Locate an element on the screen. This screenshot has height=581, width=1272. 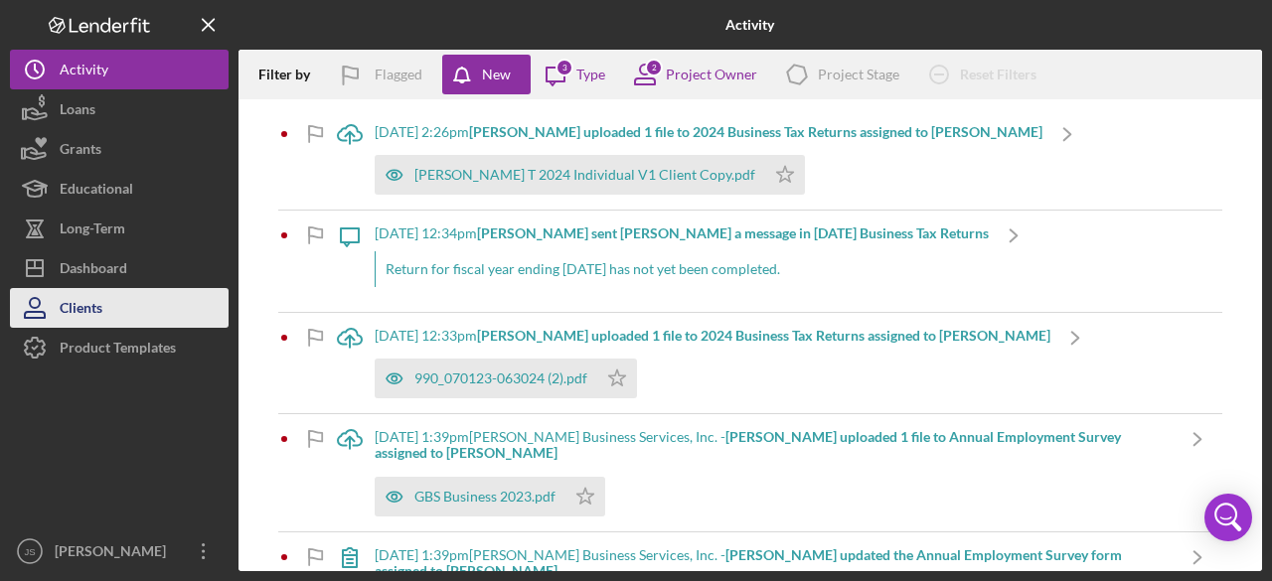
div: 990_070123-063024 (2).pdf is located at coordinates (501, 379).